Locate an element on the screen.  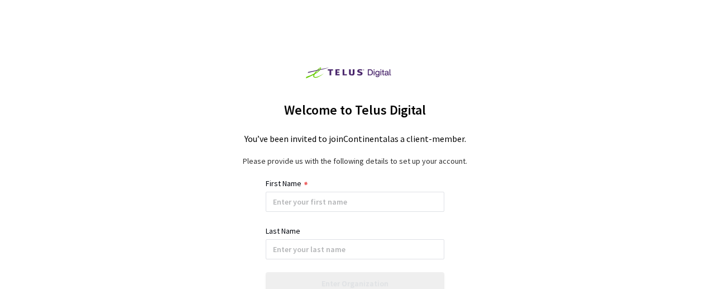
input: Enter your last name is located at coordinates (355, 249).